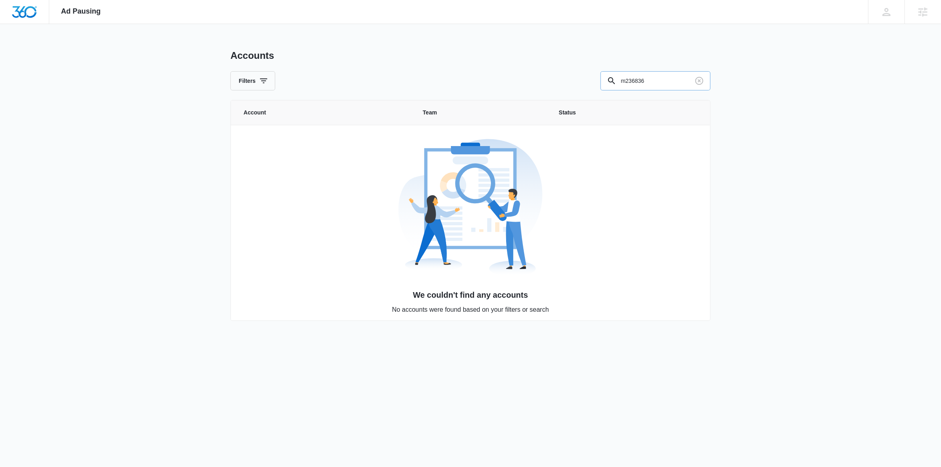 The height and width of the screenshot is (467, 941). Describe the element at coordinates (481, 112) in the screenshot. I see `span: Team` at that location.